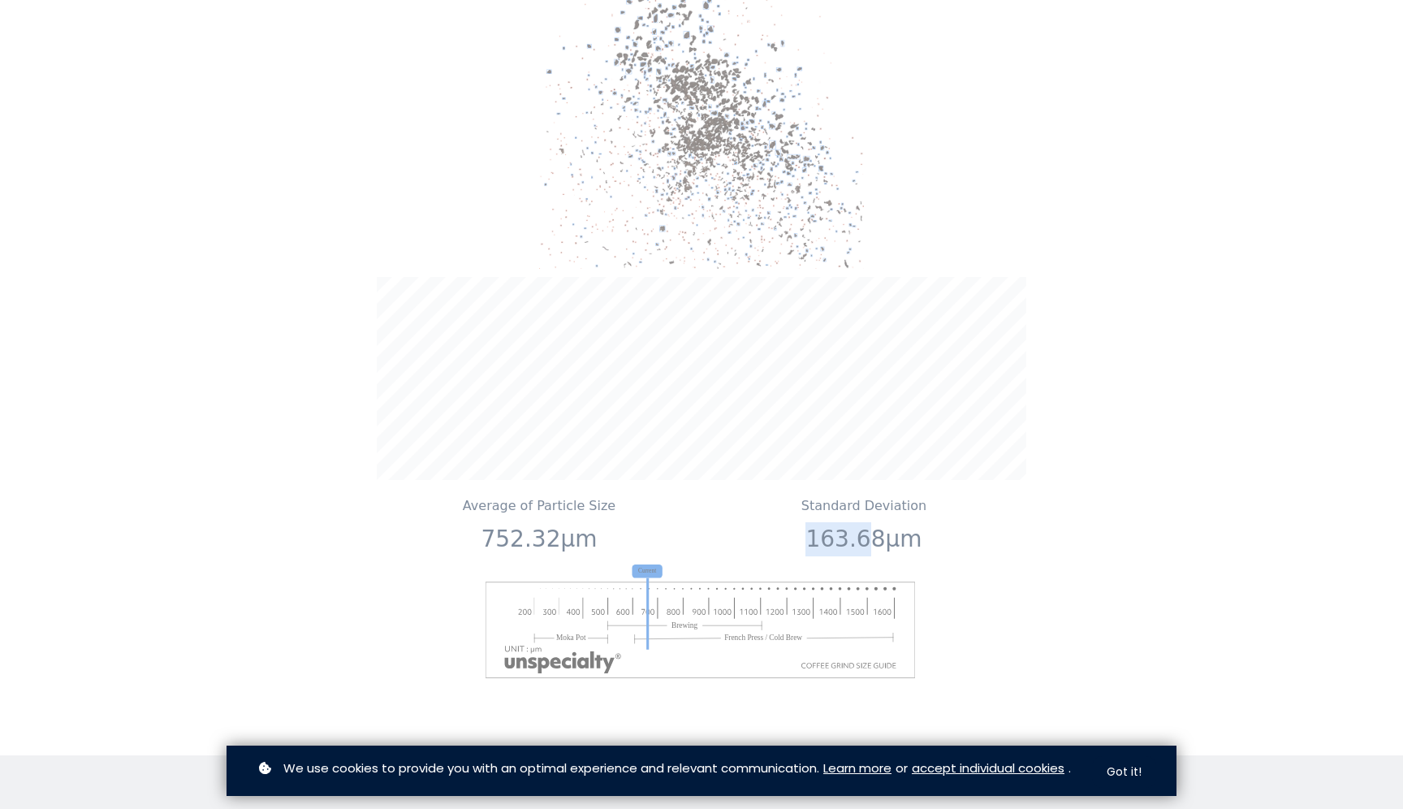 This screenshot has width=1403, height=809. What do you see at coordinates (864, 506) in the screenshot?
I see `p: Standard Deviation` at bounding box center [864, 506].